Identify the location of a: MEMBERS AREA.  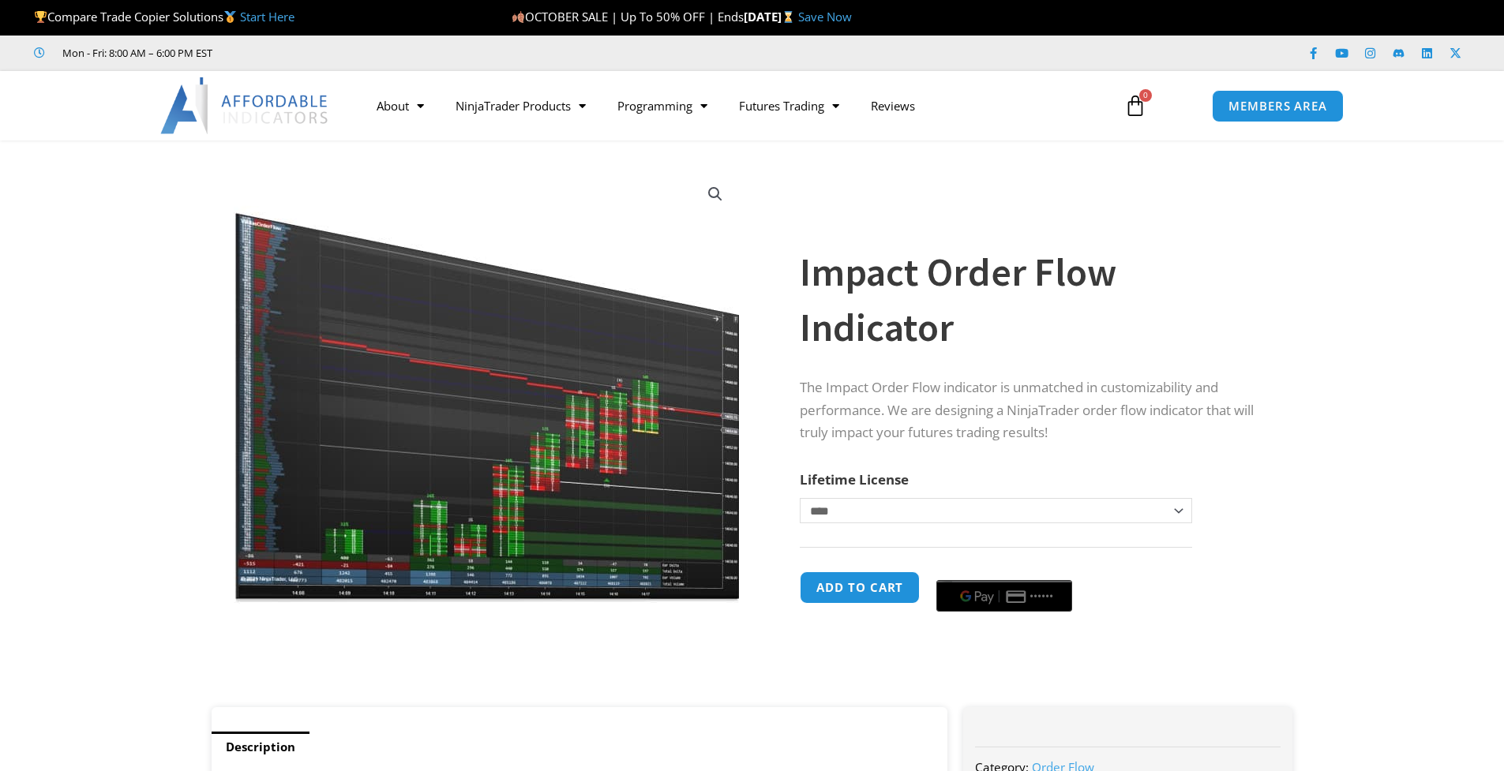
(1277, 106).